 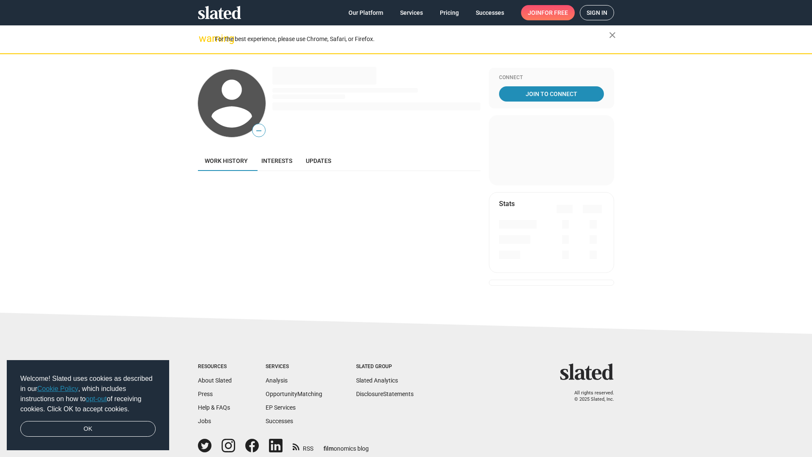 What do you see at coordinates (412, 13) in the screenshot?
I see `span: Services` at bounding box center [412, 13].